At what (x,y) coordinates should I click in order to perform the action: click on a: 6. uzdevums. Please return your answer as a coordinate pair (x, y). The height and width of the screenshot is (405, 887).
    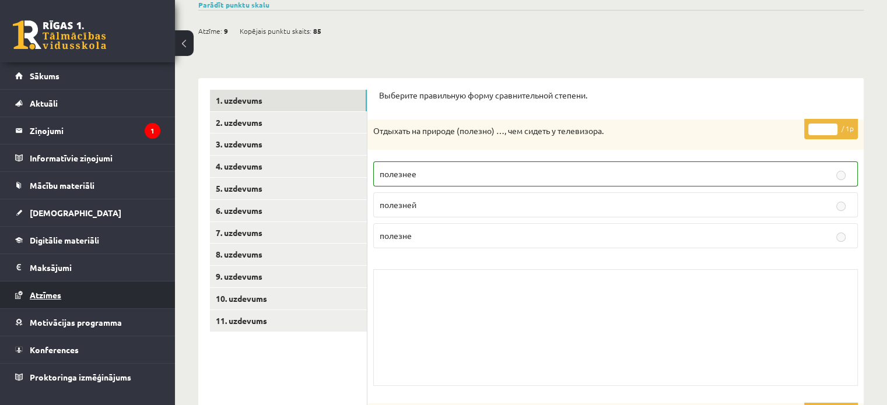
    Looking at the image, I should click on (288, 211).